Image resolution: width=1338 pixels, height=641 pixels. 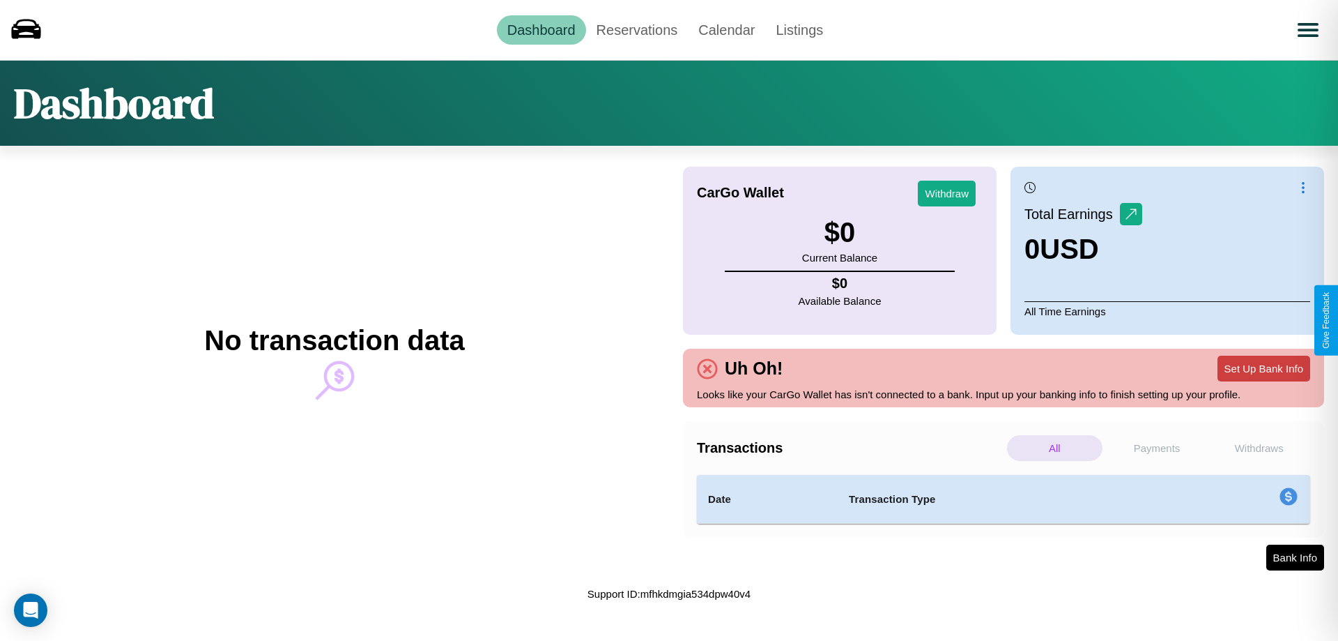 What do you see at coordinates (726, 30) in the screenshot?
I see `a: Calendar` at bounding box center [726, 30].